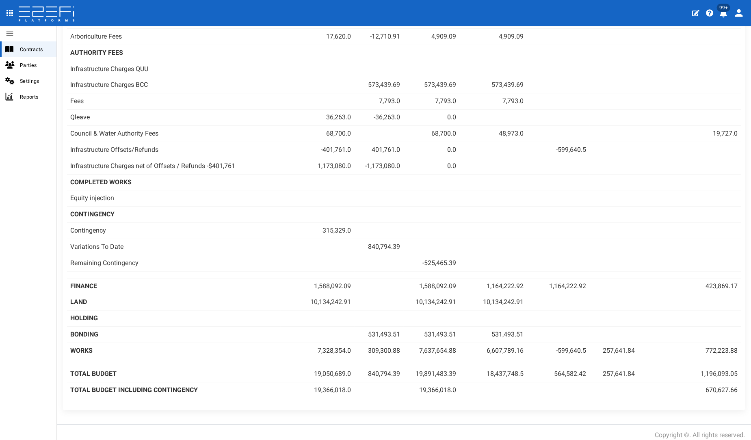 This screenshot has width=751, height=440. What do you see at coordinates (35, 49) in the screenshot?
I see `span: Contracts` at bounding box center [35, 49].